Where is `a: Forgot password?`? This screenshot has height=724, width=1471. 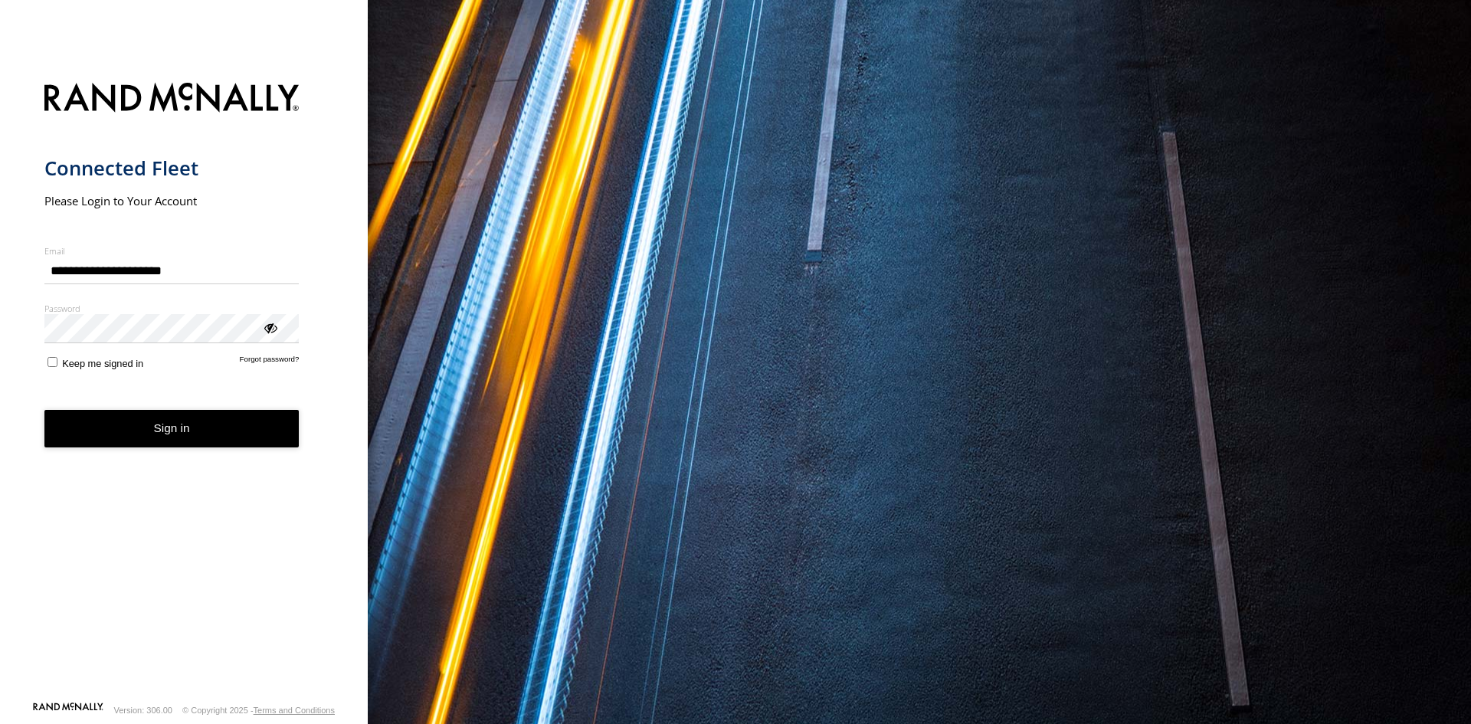
a: Forgot password? is located at coordinates (270, 362).